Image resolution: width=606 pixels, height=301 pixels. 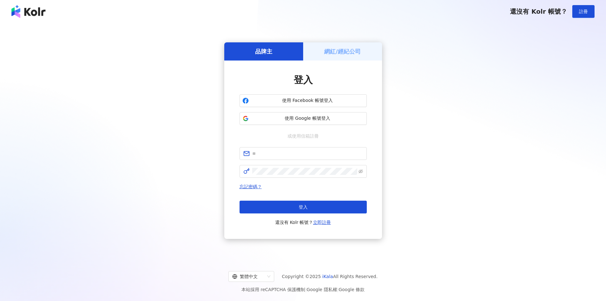 What do you see at coordinates (352, 289) in the screenshot?
I see `a: Google 條款` at bounding box center [352, 289].